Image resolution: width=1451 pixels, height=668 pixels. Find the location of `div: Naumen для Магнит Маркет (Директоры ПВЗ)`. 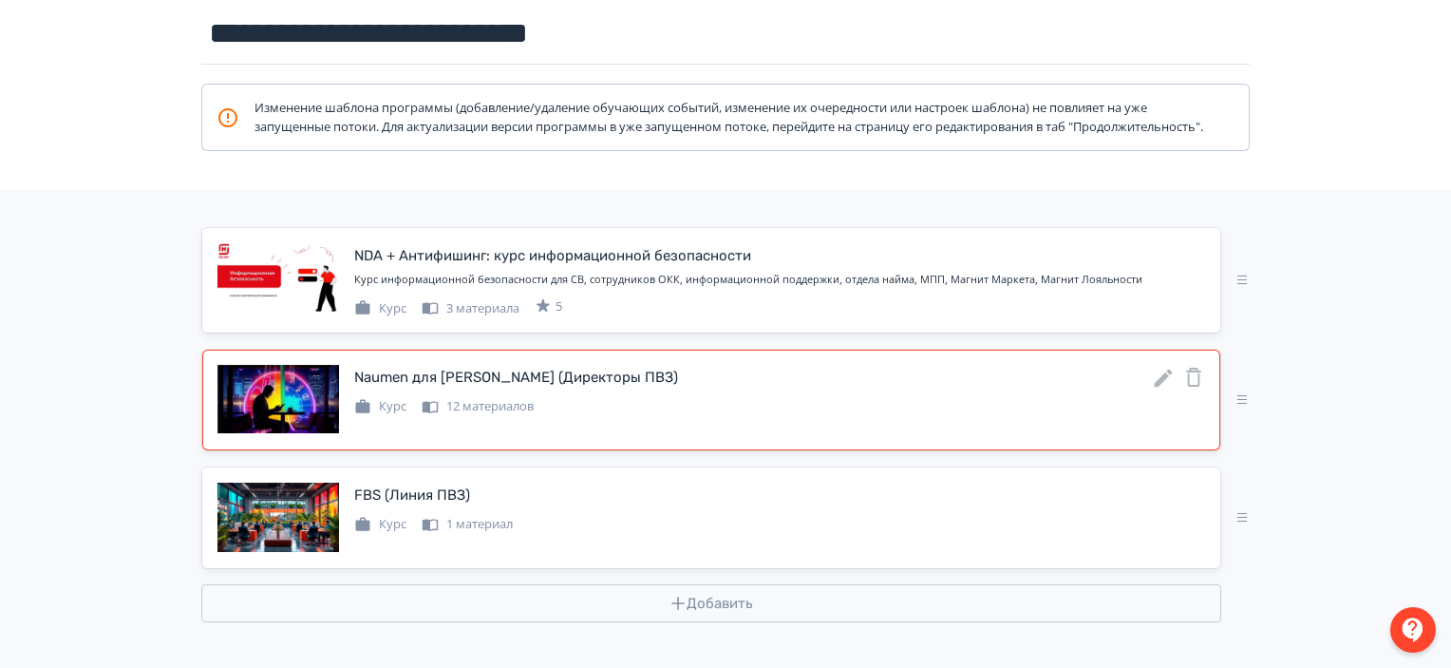

div: Naumen для Магнит Маркет (Директоры ПВЗ) is located at coordinates (516, 377).